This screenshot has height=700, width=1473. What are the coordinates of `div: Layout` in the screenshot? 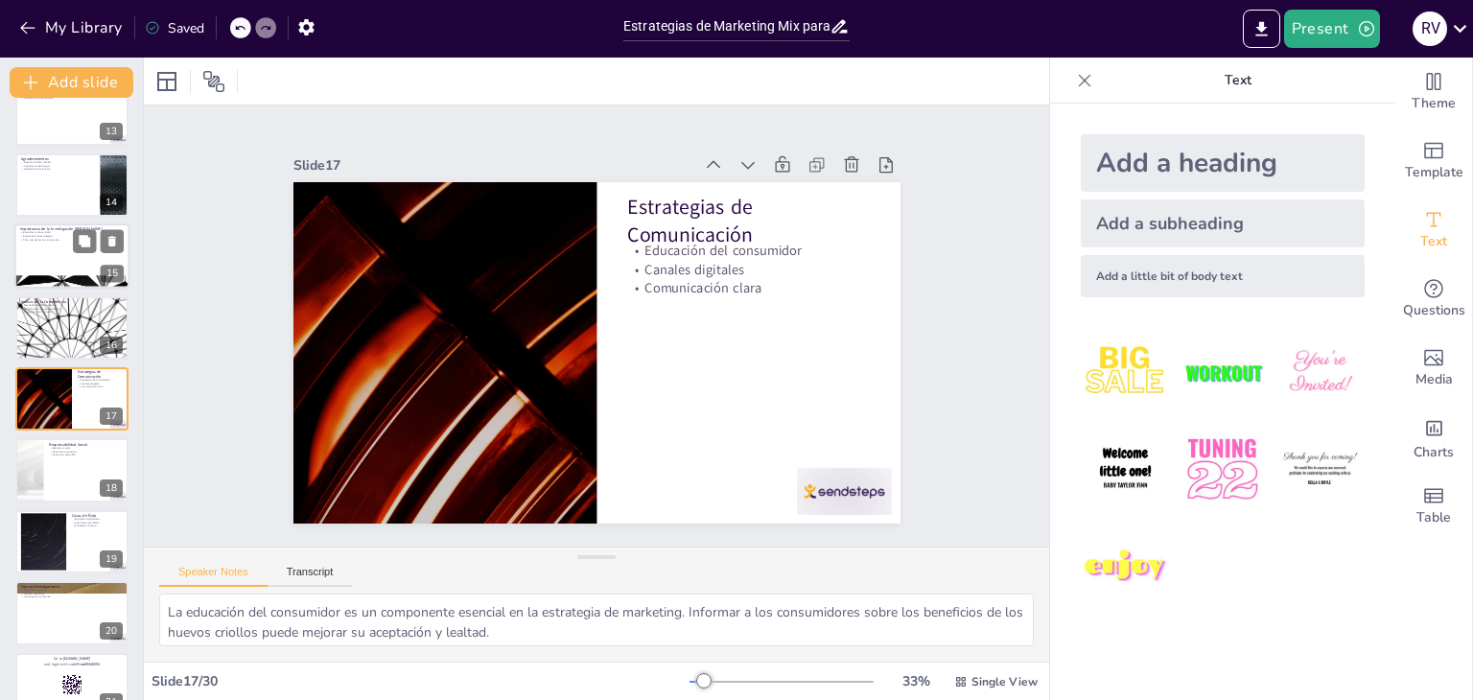 It's located at (167, 82).